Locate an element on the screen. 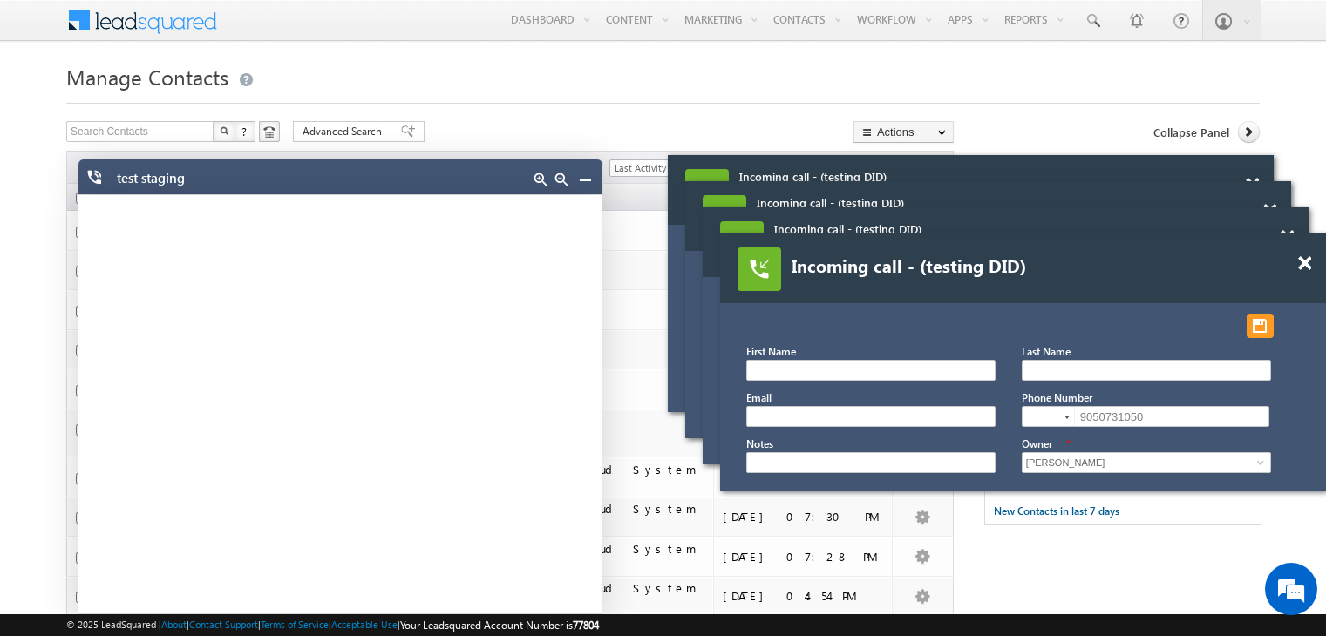 The width and height of the screenshot is (1326, 636). a: Show All Items is located at coordinates (1258, 463).